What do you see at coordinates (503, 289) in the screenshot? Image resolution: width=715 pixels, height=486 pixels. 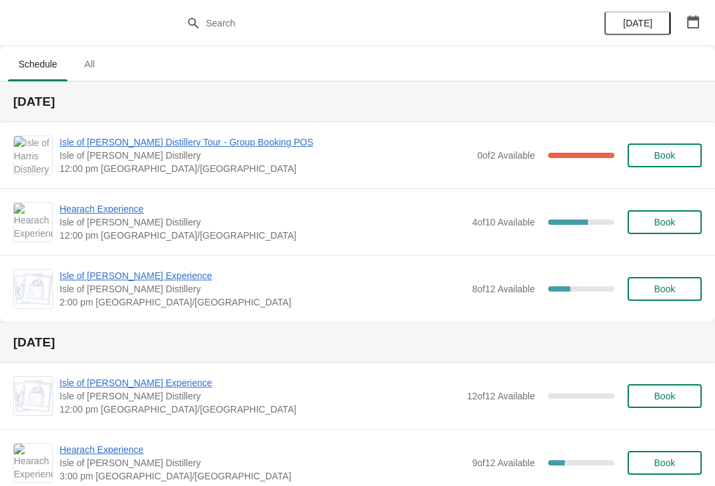 I see `span: 8 of 12 Available` at bounding box center [503, 289].